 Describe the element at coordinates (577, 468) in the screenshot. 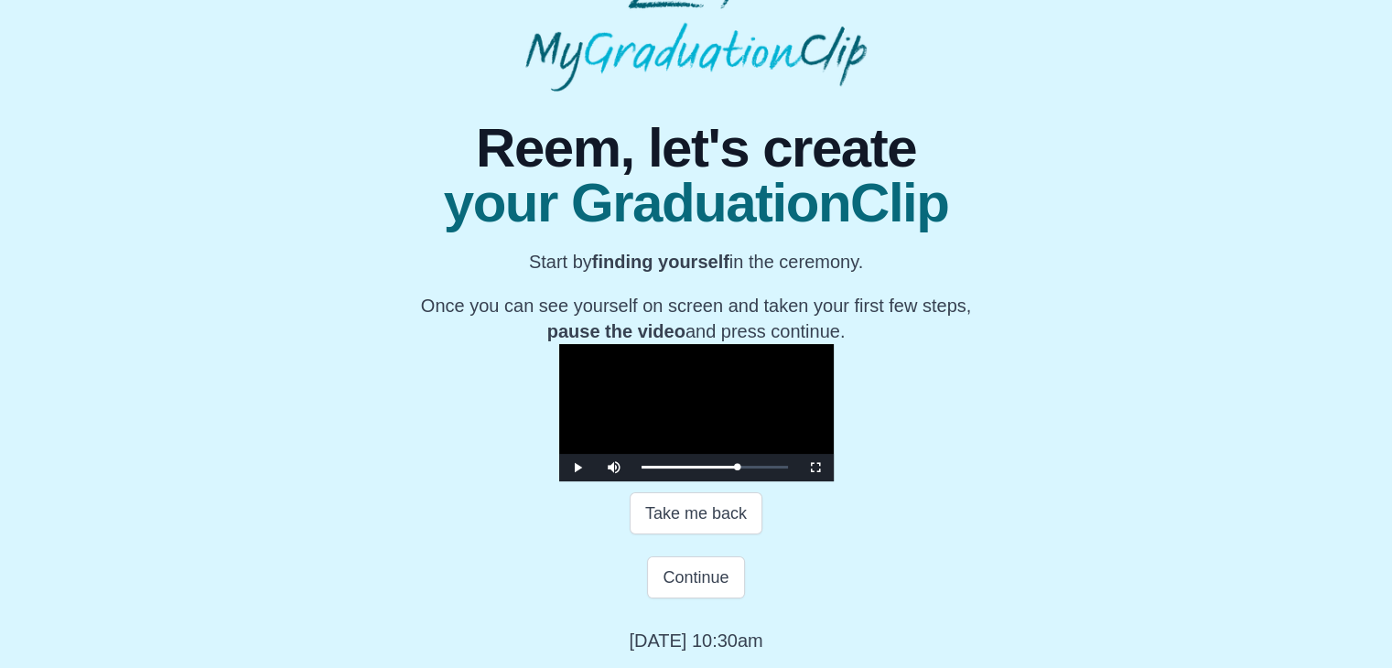

I see `button: Play` at that location.